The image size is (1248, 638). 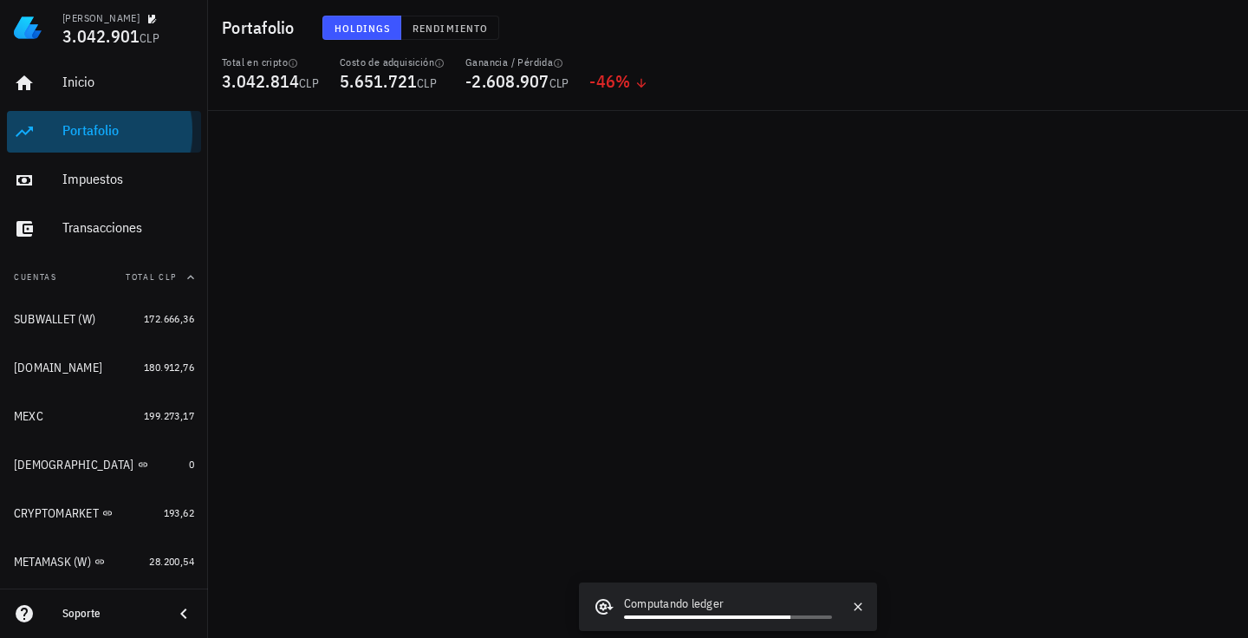 I want to click on span: Rendimiento, so click(x=450, y=28).